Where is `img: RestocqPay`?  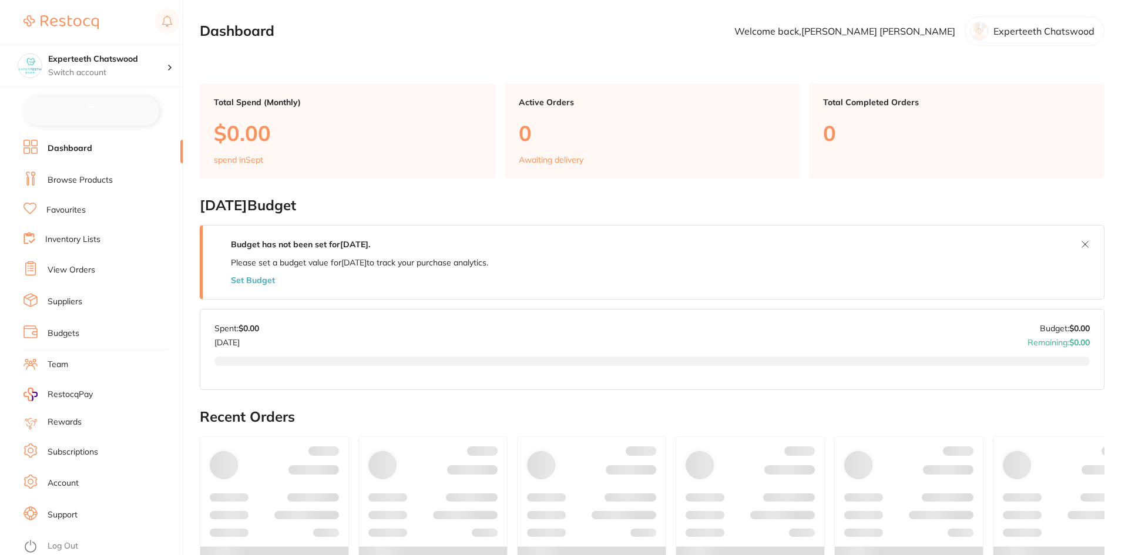
img: RestocqPay is located at coordinates (31, 394).